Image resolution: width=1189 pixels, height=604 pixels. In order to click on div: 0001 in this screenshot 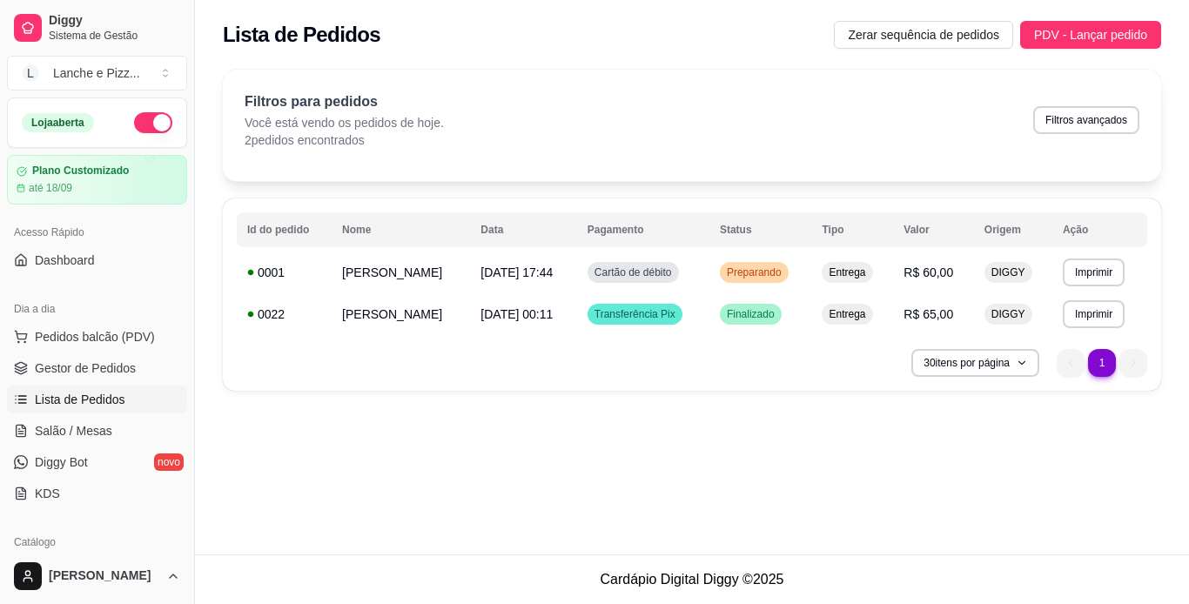, I will do `click(284, 272)`.